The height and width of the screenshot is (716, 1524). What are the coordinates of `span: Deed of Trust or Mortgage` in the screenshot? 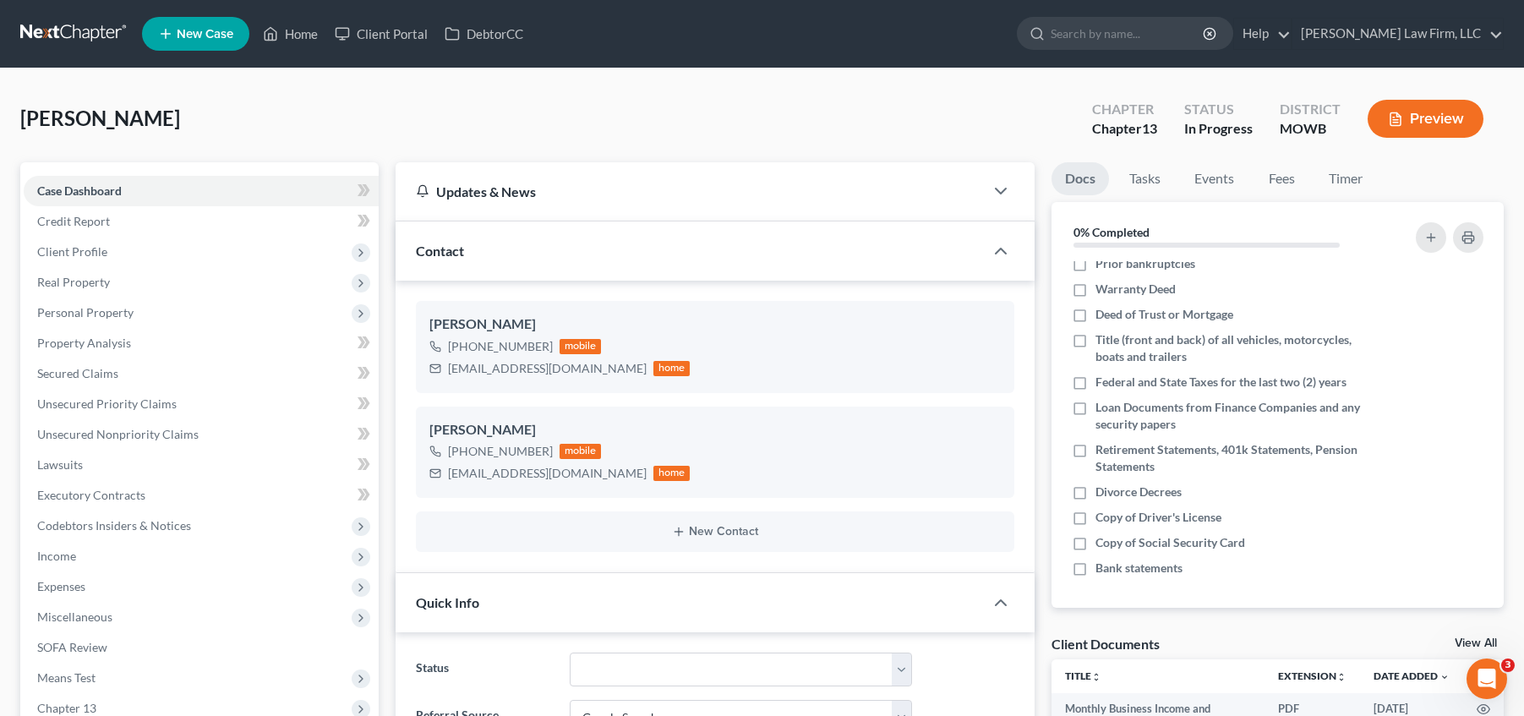 It's located at (1164, 314).